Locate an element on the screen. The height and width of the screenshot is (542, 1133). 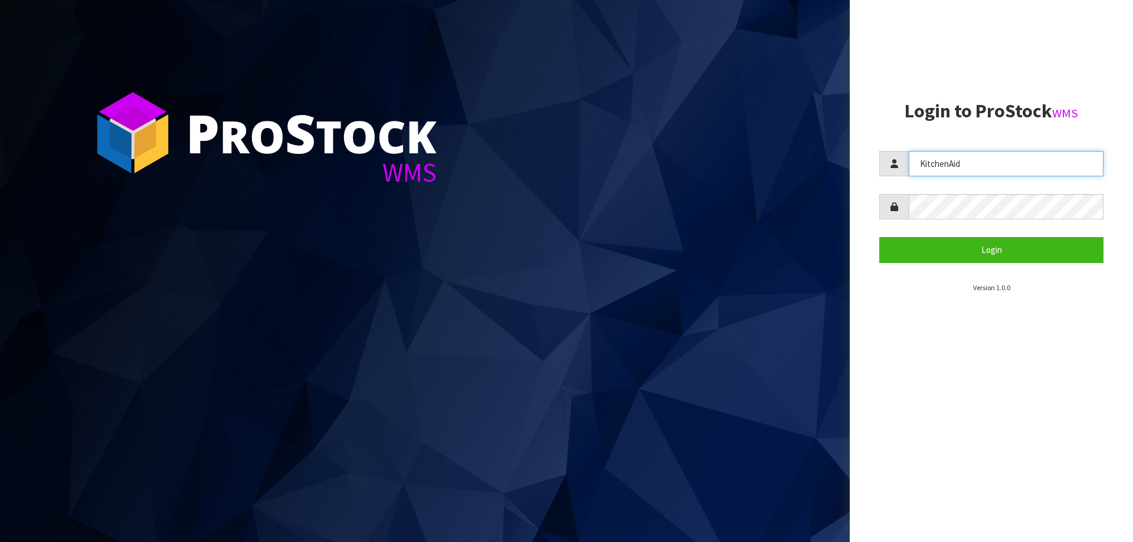
small: WMS is located at coordinates (1065, 113).